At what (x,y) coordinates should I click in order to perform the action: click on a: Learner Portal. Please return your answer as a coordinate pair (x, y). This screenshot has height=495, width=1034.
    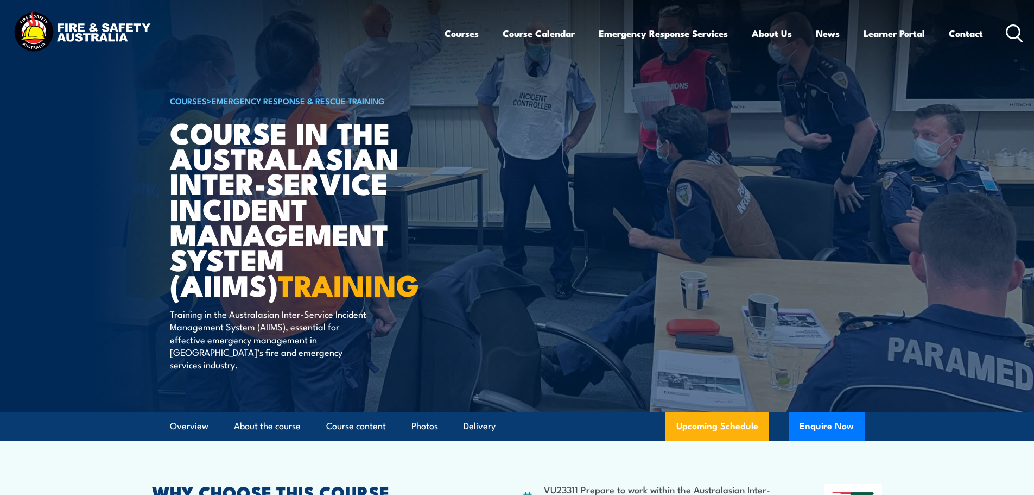
    Looking at the image, I should click on (894, 33).